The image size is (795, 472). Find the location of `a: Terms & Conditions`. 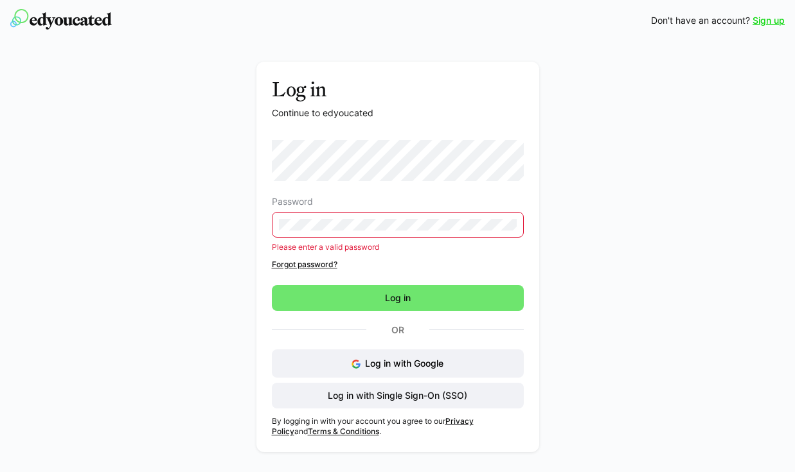

a: Terms & Conditions is located at coordinates (343, 431).